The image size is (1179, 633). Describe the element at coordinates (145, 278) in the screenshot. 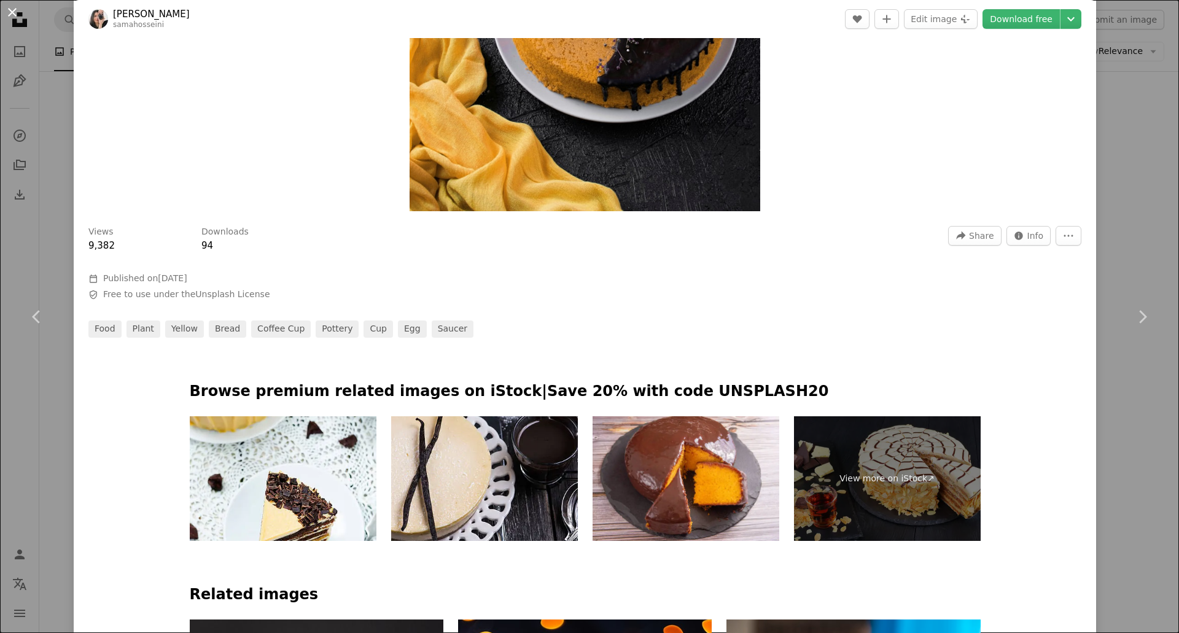

I see `span: Published on` at that location.